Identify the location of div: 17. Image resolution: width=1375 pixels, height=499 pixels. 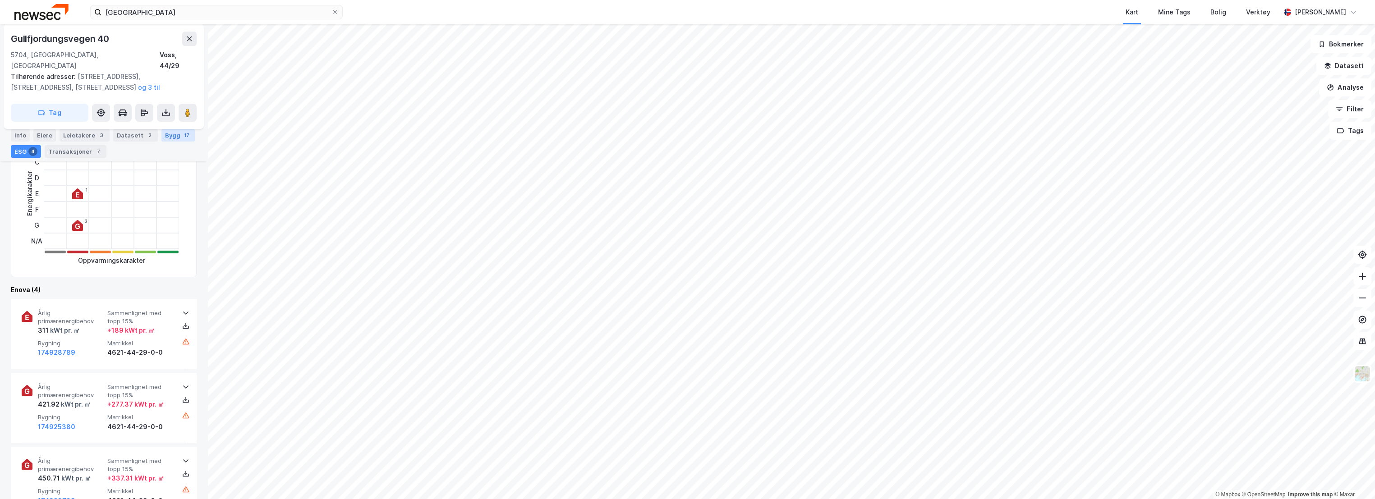
(187, 135).